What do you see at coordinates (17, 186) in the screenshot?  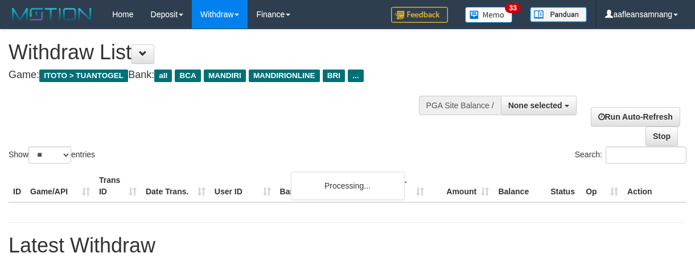 I see `th: ID` at bounding box center [17, 186].